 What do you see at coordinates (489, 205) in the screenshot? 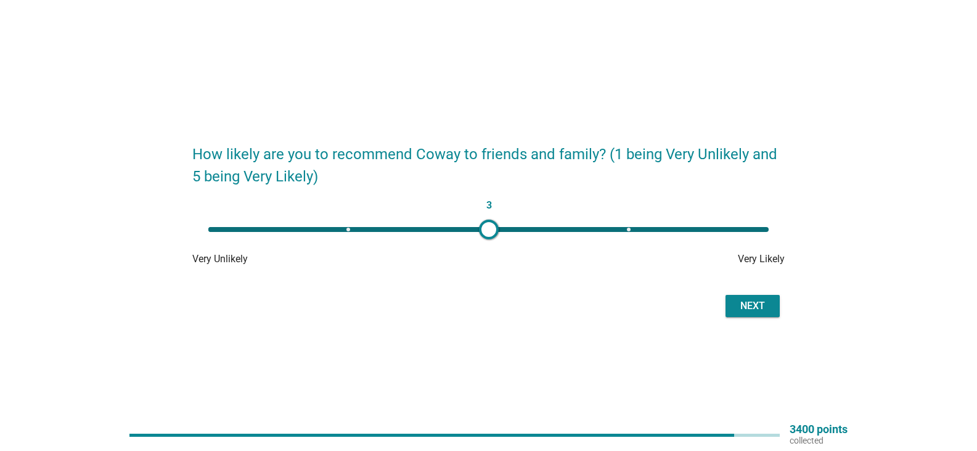
I see `span: 3` at bounding box center [489, 205].